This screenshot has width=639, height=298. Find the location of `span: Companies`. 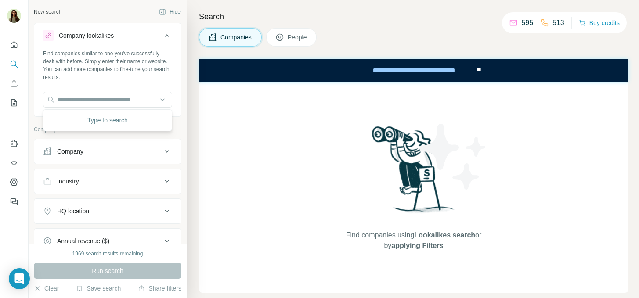

span: Companies is located at coordinates (236, 37).